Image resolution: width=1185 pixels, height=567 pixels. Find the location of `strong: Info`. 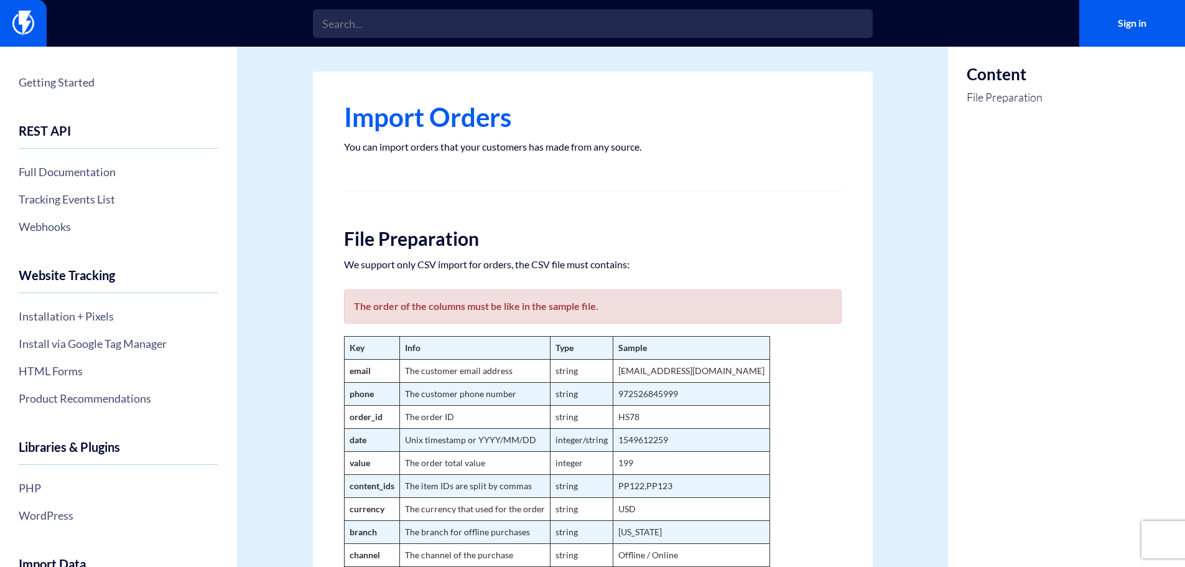

strong: Info is located at coordinates (412, 347).